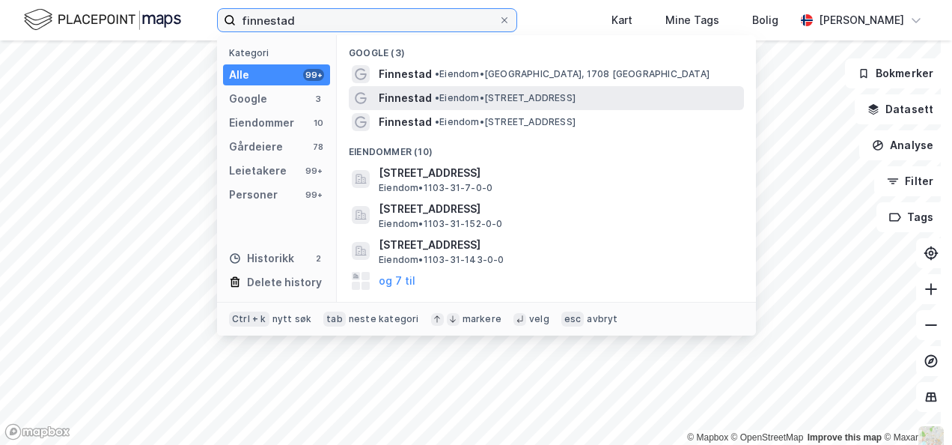 The width and height of the screenshot is (952, 445). I want to click on div: Historikk, so click(261, 258).